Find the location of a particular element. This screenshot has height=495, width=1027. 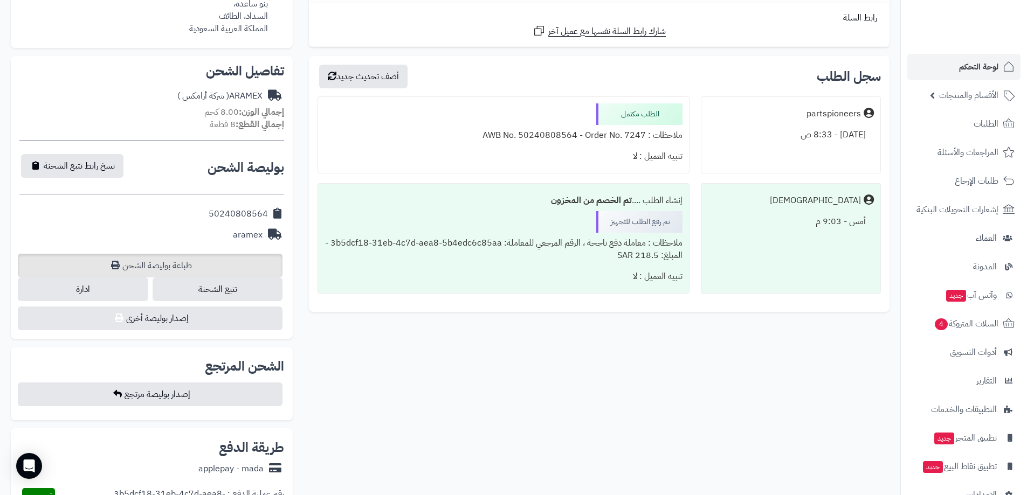

small: 8.00 كجم is located at coordinates (244, 112).